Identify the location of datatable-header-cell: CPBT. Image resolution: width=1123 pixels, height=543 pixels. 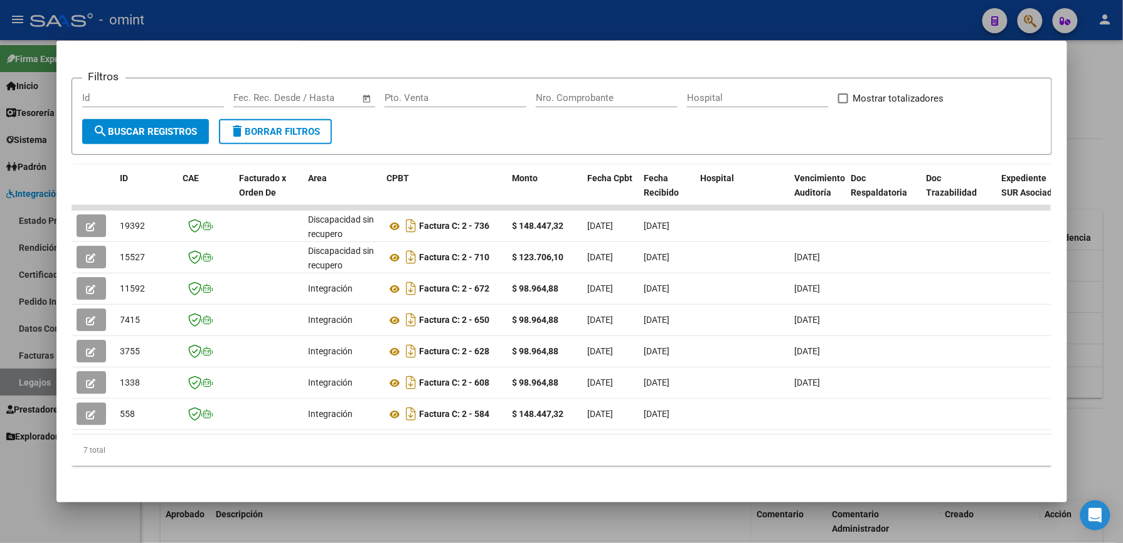
(445, 193).